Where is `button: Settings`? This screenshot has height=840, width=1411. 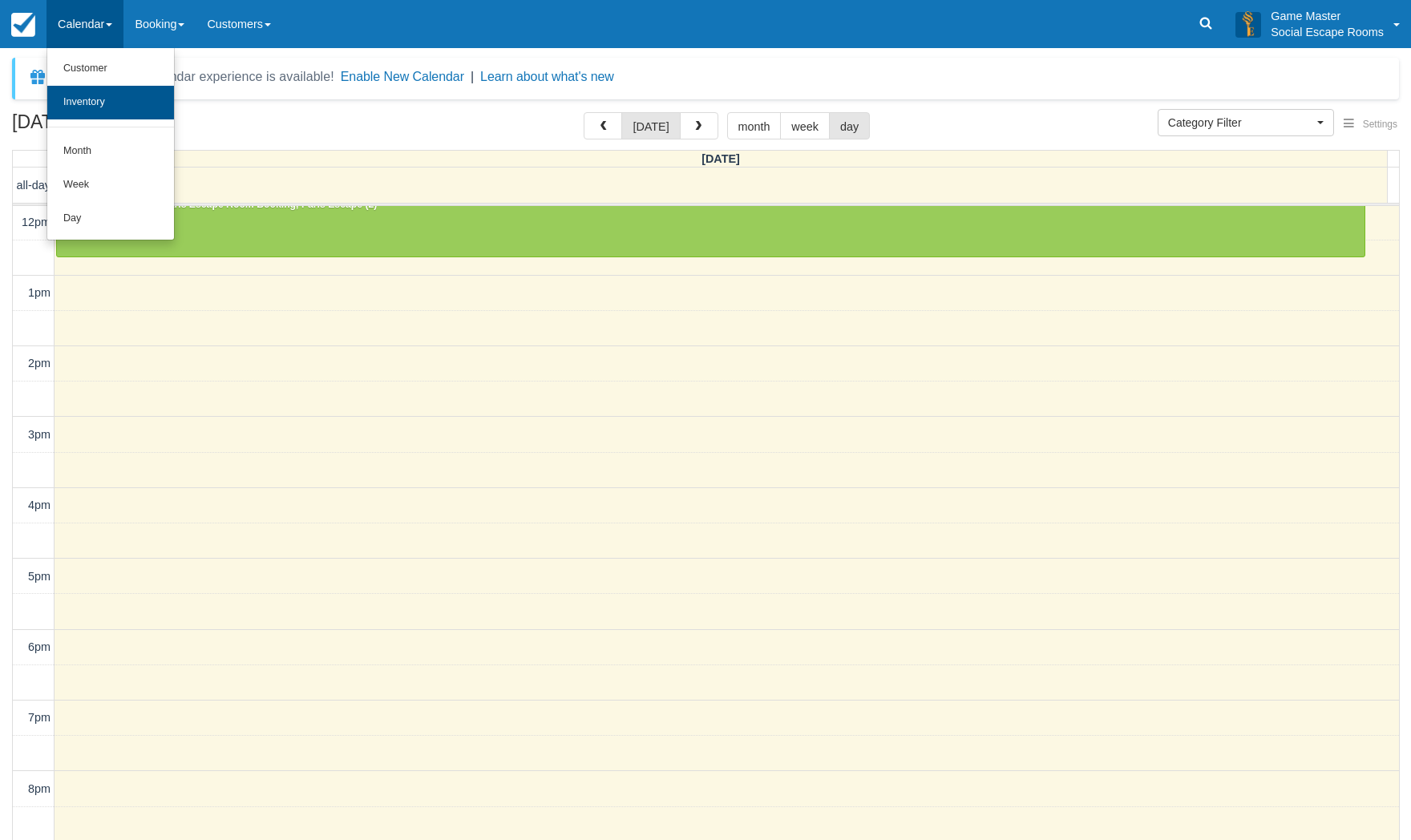 button: Settings is located at coordinates (1370, 124).